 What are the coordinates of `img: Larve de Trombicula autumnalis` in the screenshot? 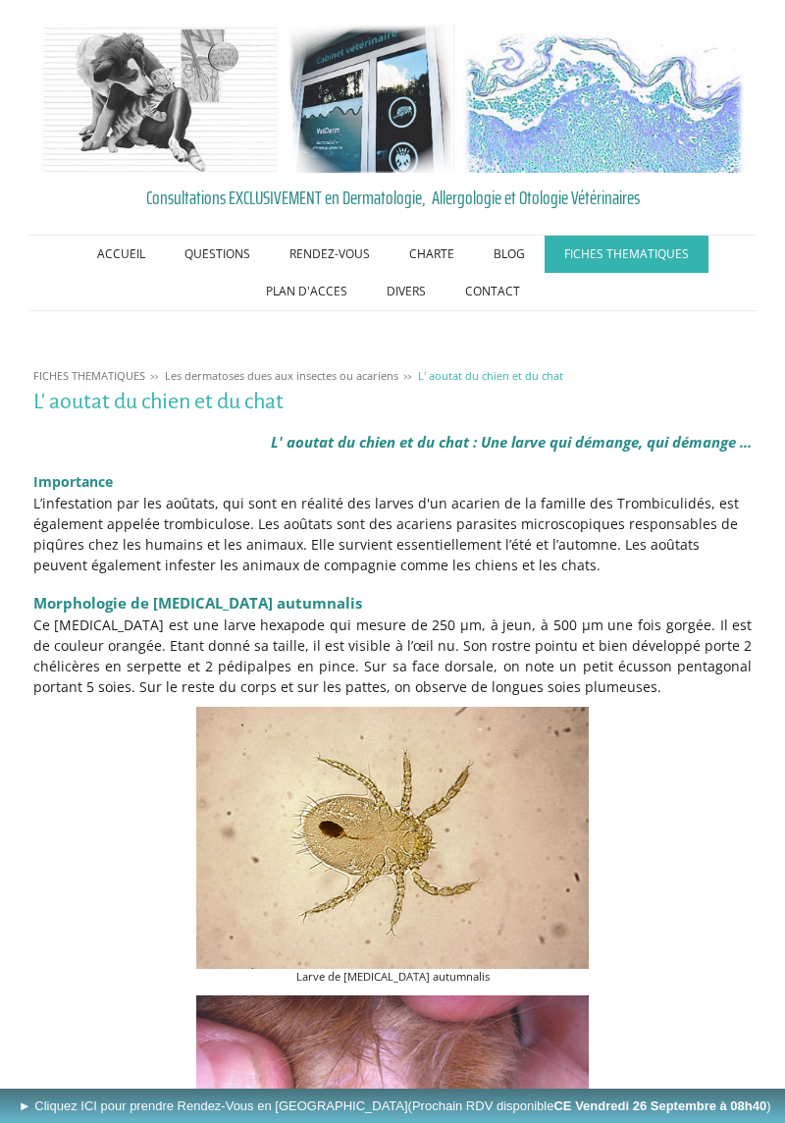 It's located at (393, 837).